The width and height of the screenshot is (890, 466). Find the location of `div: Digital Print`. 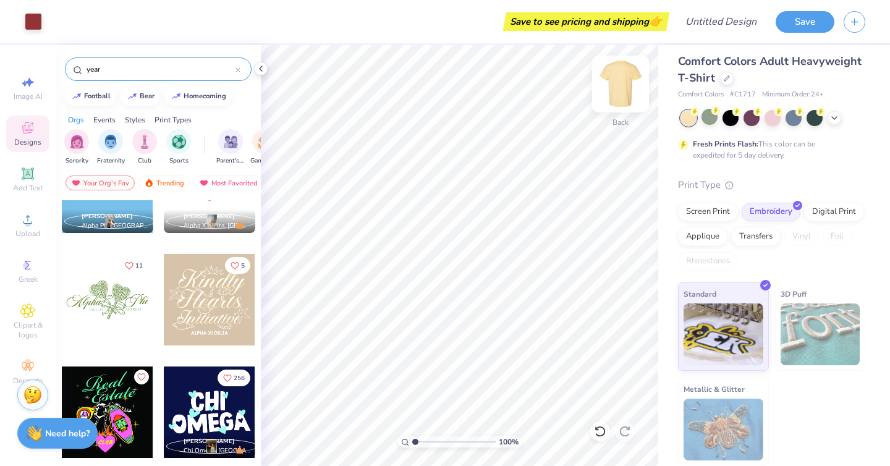

div: Digital Print is located at coordinates (833, 212).